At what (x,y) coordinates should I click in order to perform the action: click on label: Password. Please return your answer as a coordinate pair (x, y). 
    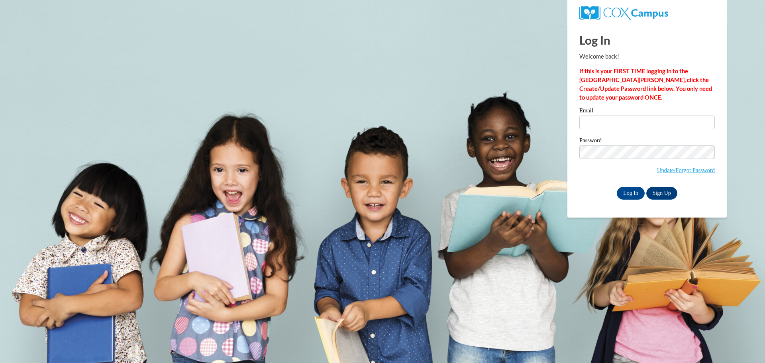
    Looking at the image, I should click on (647, 141).